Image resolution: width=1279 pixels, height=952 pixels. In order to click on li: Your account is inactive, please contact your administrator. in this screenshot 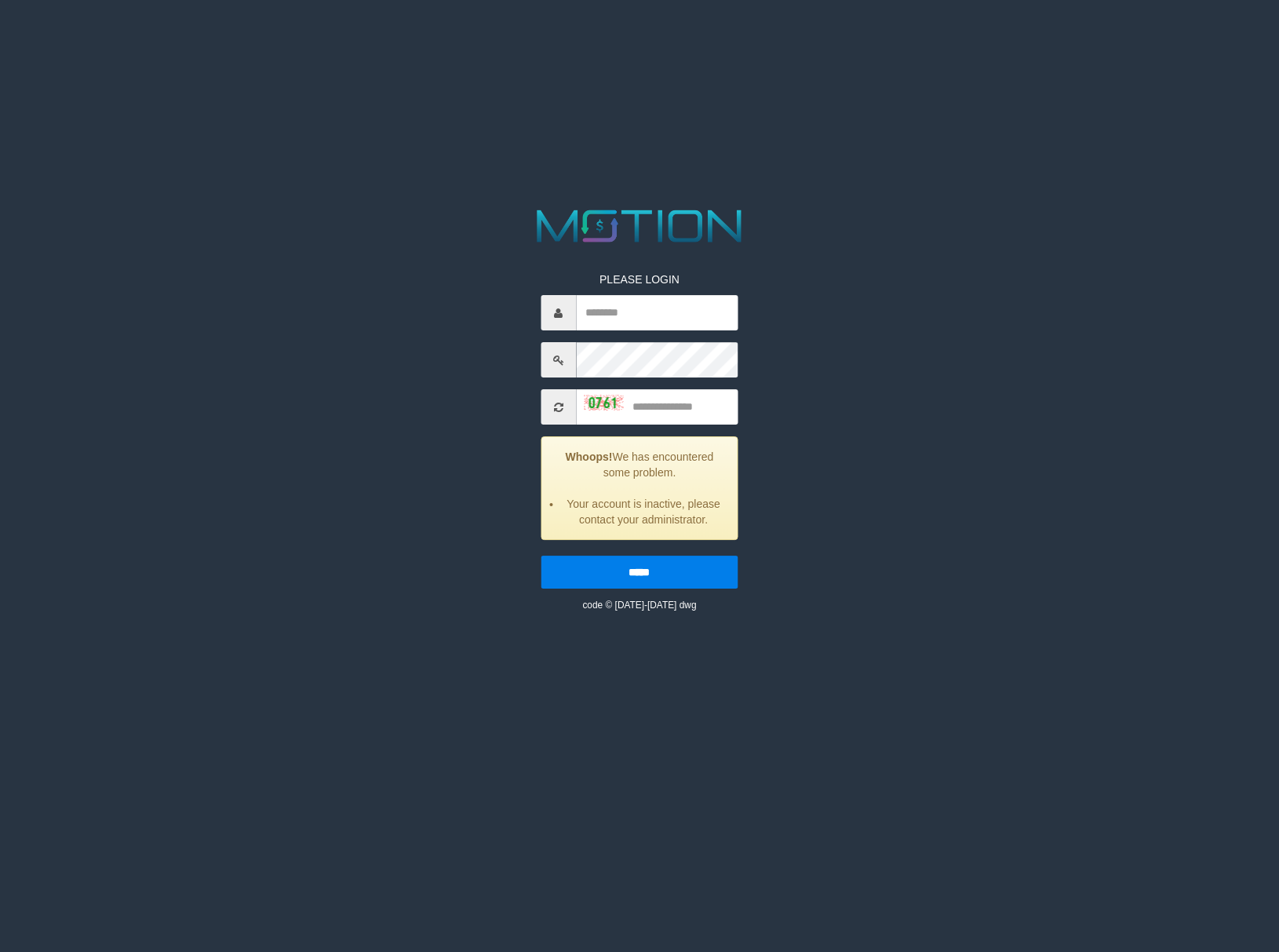, I will do `click(643, 512)`.